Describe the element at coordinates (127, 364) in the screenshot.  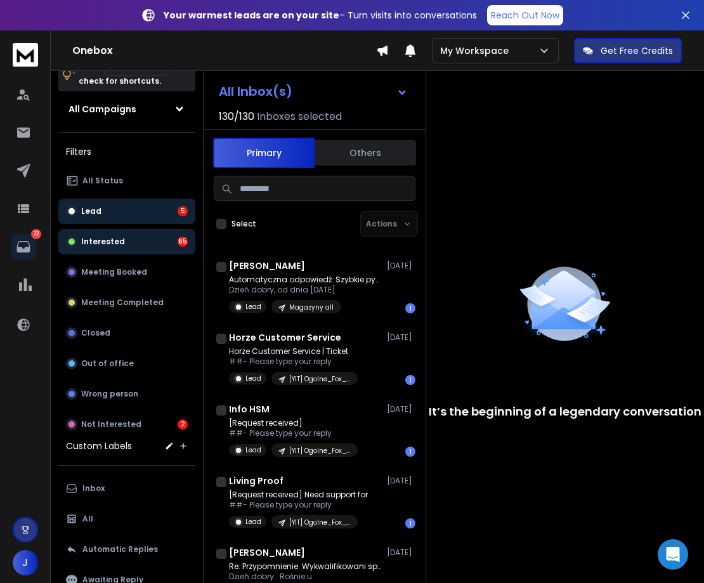
I see `button: Out of office` at that location.